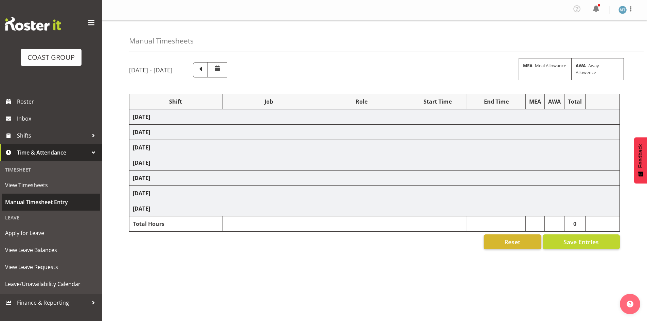 This screenshot has height=321, width=647. Describe the element at coordinates (622, 10) in the screenshot. I see `img: malae-toleafoa1112.jpg` at that location.